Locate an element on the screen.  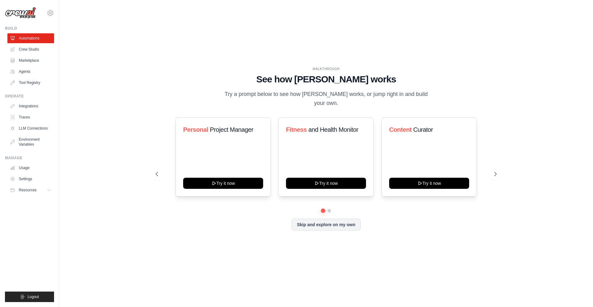
span: Logout is located at coordinates (33, 297).